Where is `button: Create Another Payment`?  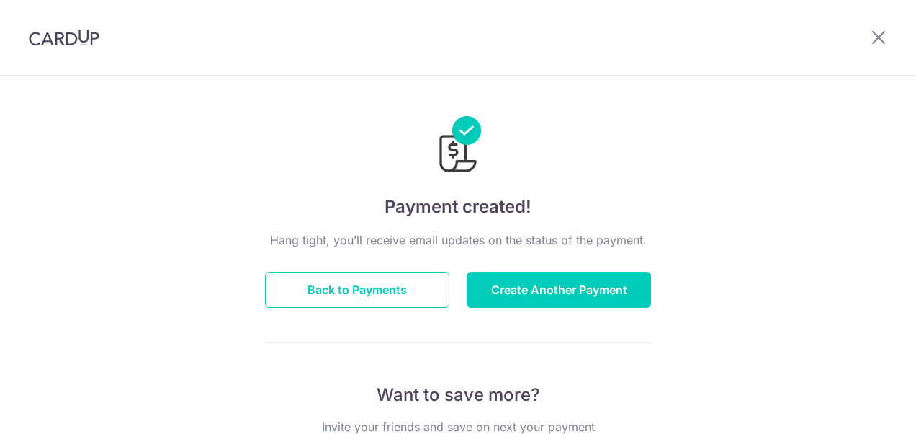 button: Create Another Payment is located at coordinates (559, 290).